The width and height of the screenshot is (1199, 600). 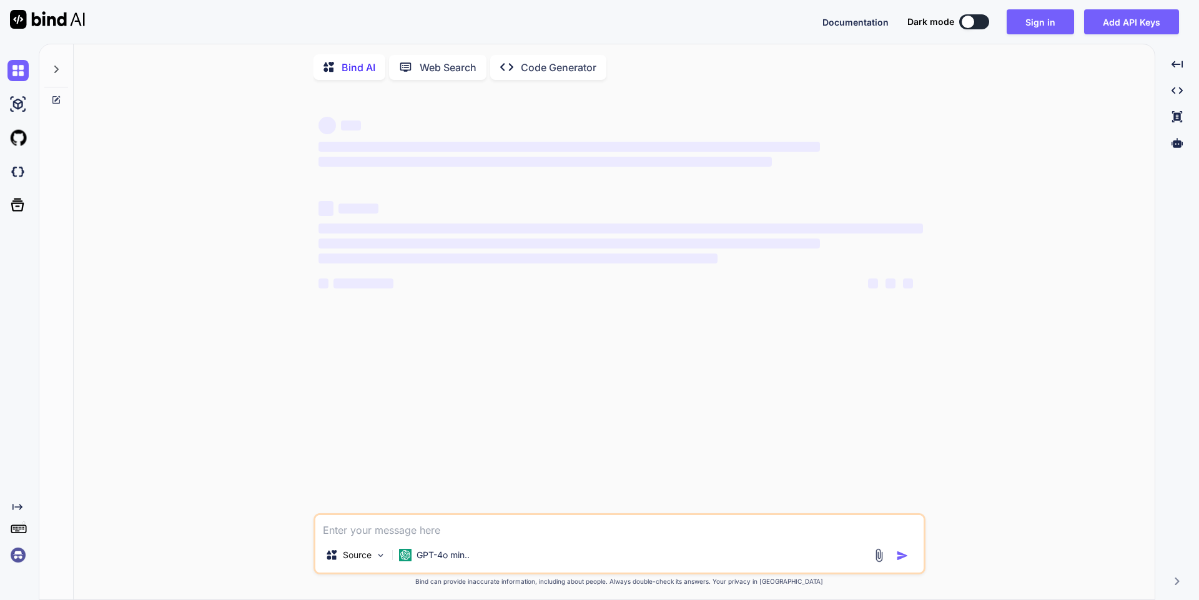 I want to click on p: Bind AI, so click(x=359, y=67).